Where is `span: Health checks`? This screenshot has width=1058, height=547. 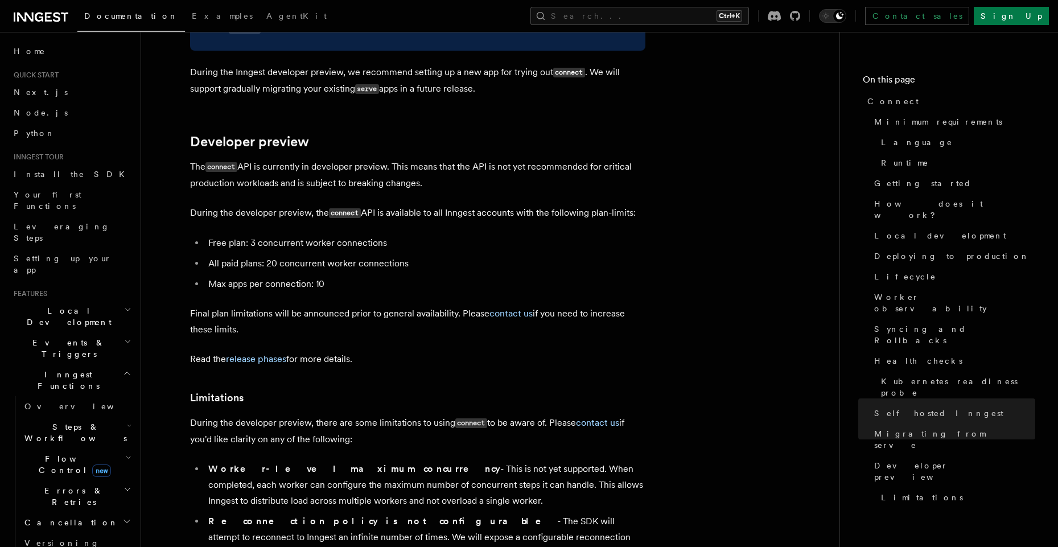
span: Health checks is located at coordinates (918, 361).